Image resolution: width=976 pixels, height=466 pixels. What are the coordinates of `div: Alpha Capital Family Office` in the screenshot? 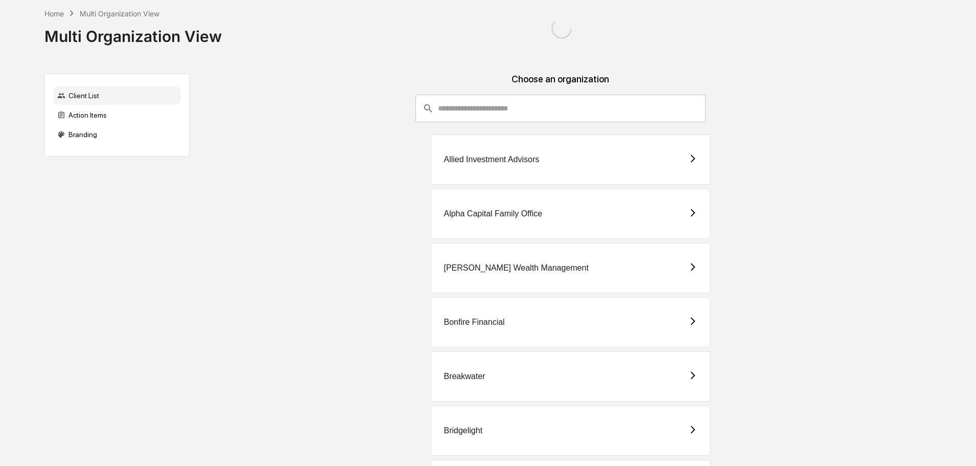 It's located at (493, 214).